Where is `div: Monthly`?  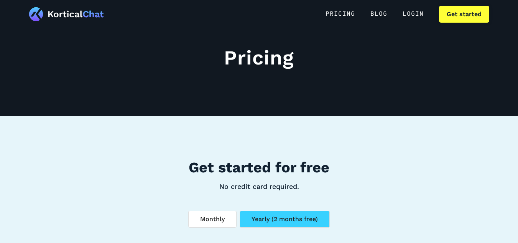 div: Monthly is located at coordinates (212, 219).